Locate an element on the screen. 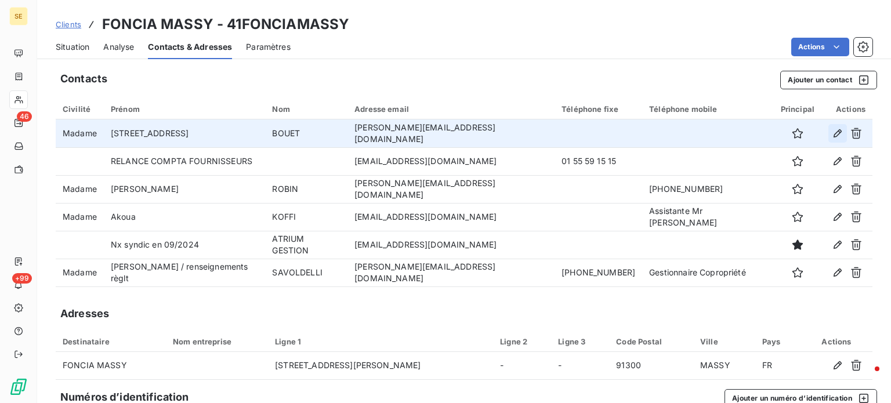  h5: Adresses is located at coordinates (85, 314).